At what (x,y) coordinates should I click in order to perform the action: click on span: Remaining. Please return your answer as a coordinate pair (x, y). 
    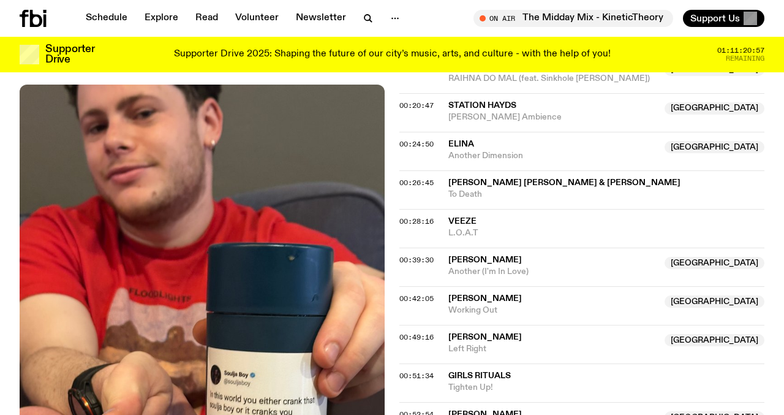
    Looking at the image, I should click on (745, 58).